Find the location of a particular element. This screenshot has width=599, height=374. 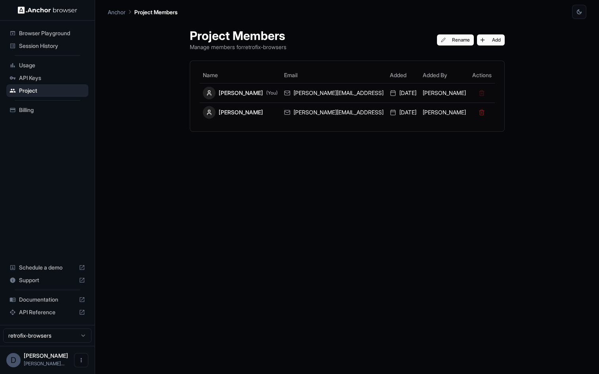

span: Documentation is located at coordinates (47, 300).